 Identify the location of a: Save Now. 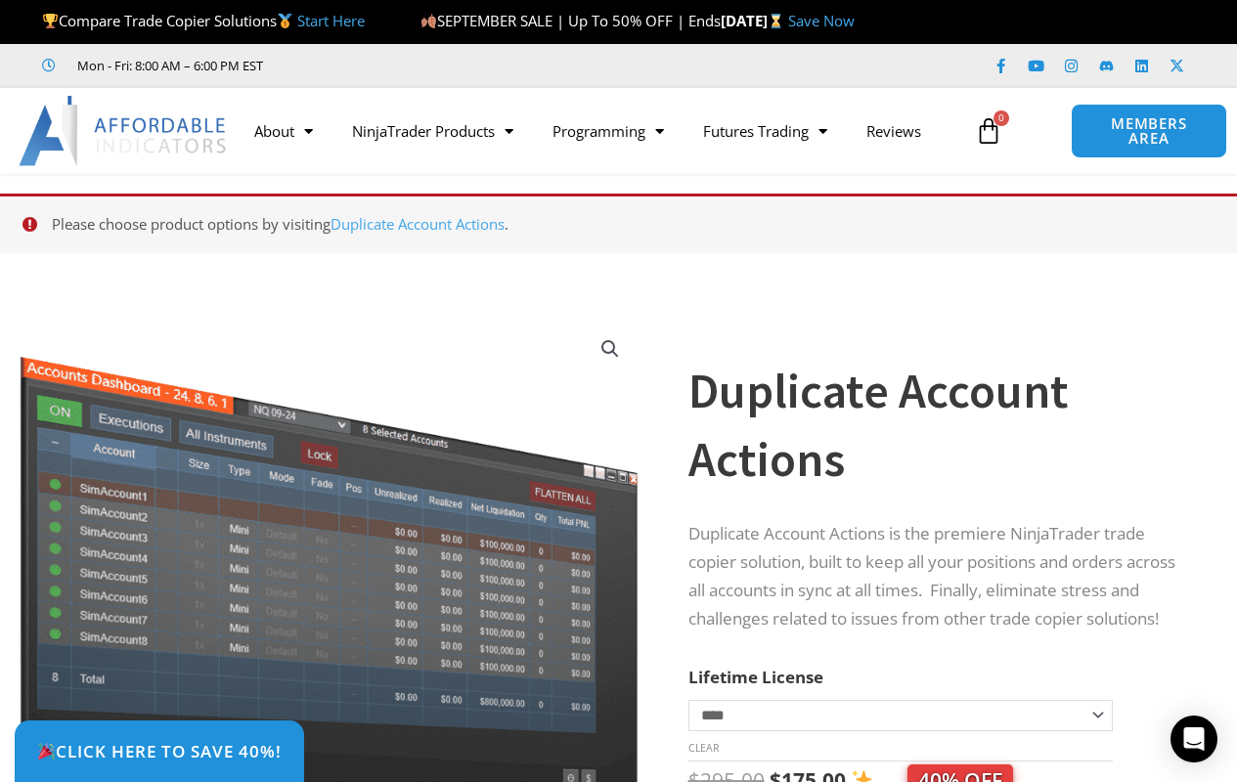
(821, 21).